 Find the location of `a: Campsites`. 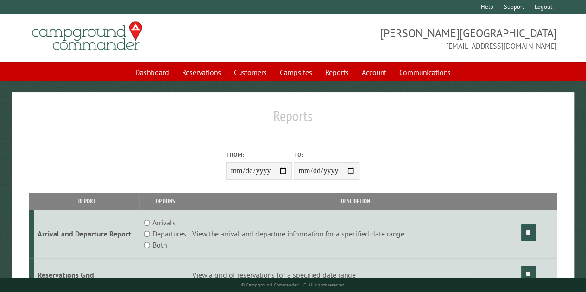

a: Campsites is located at coordinates (296, 72).